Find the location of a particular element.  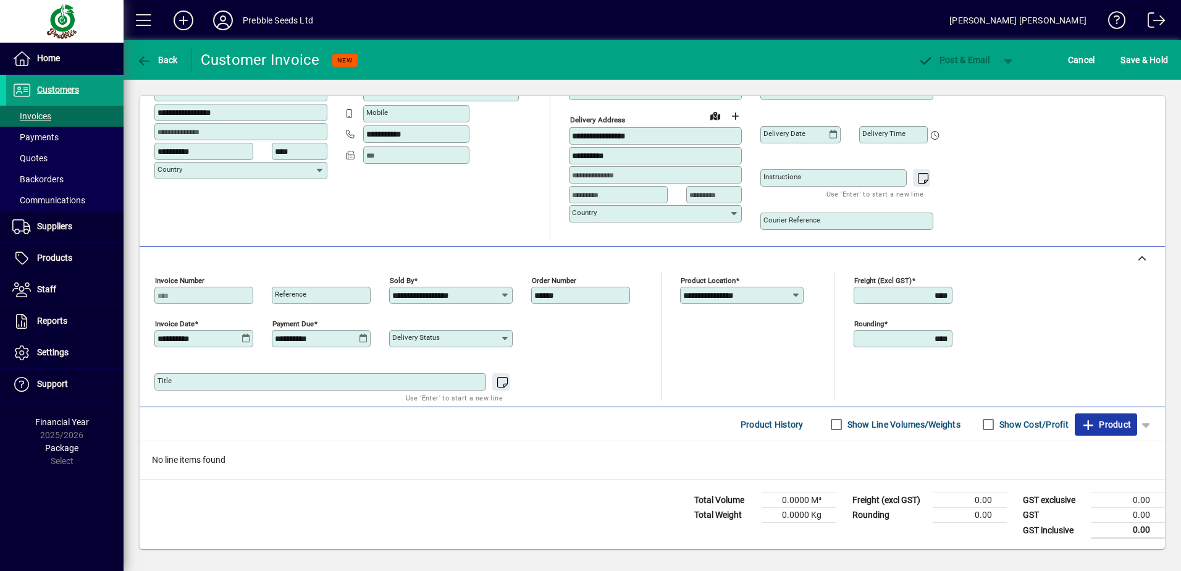

span: P is located at coordinates (942, 60).